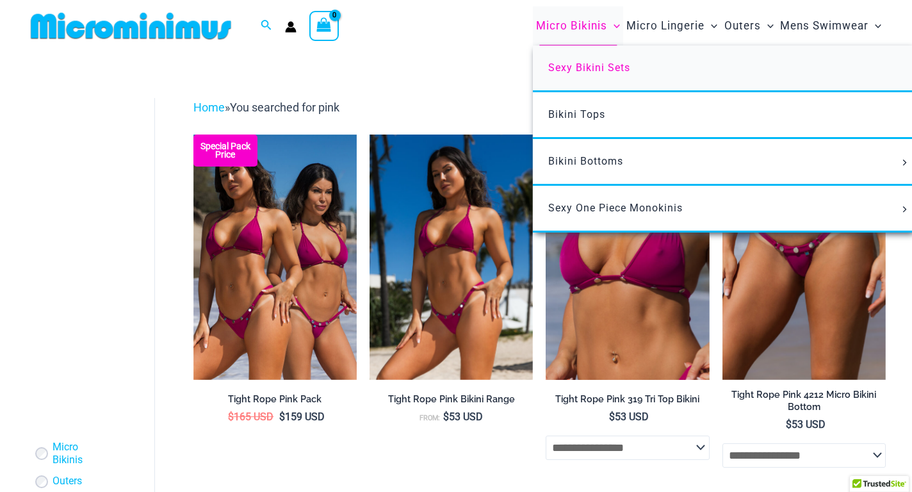  I want to click on span: Micro Lingerie, so click(666, 26).